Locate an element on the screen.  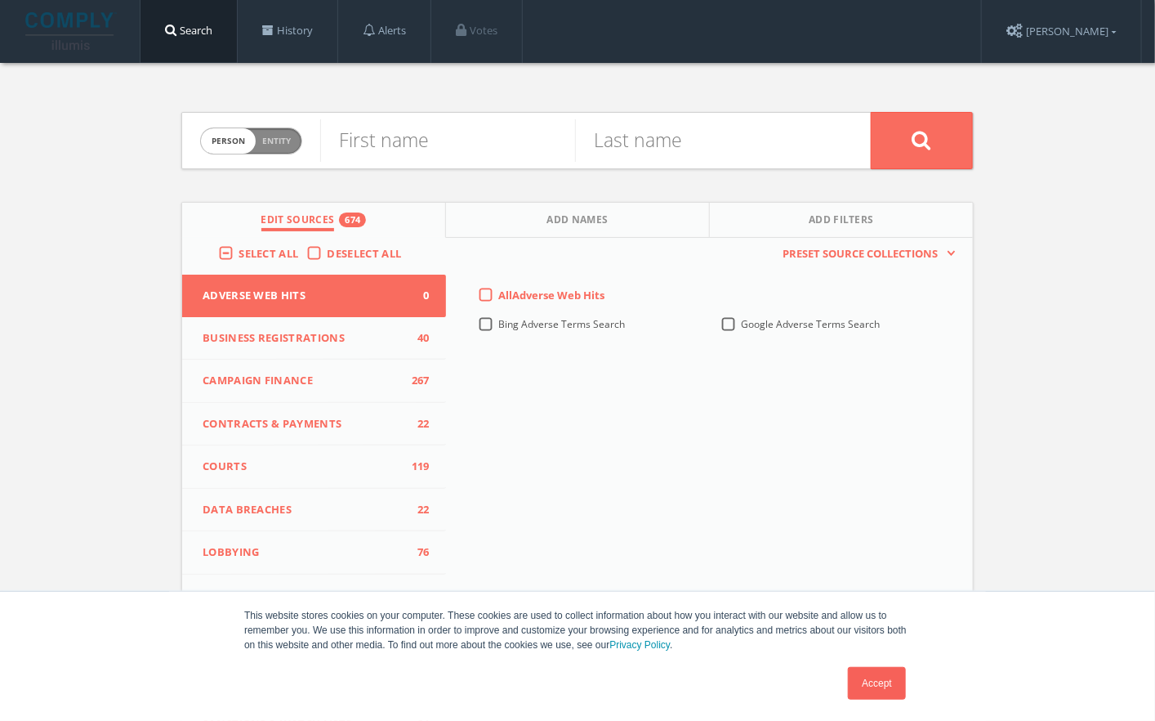
span: Bing Adverse Terms Search is located at coordinates (562, 324).